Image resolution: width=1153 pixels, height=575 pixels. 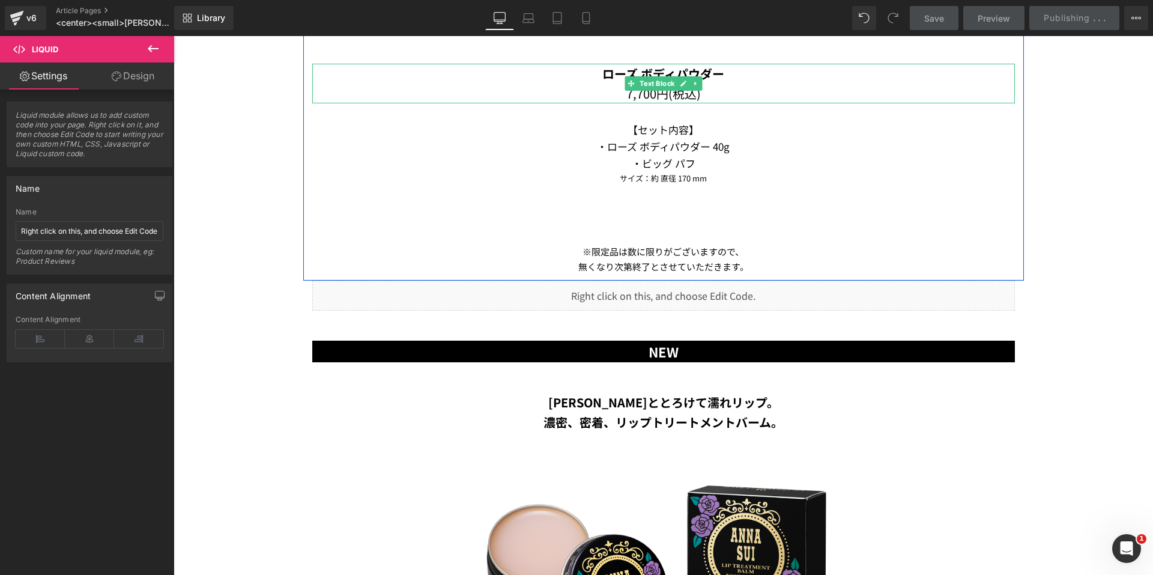 I want to click on a: New Library, so click(x=204, y=18).